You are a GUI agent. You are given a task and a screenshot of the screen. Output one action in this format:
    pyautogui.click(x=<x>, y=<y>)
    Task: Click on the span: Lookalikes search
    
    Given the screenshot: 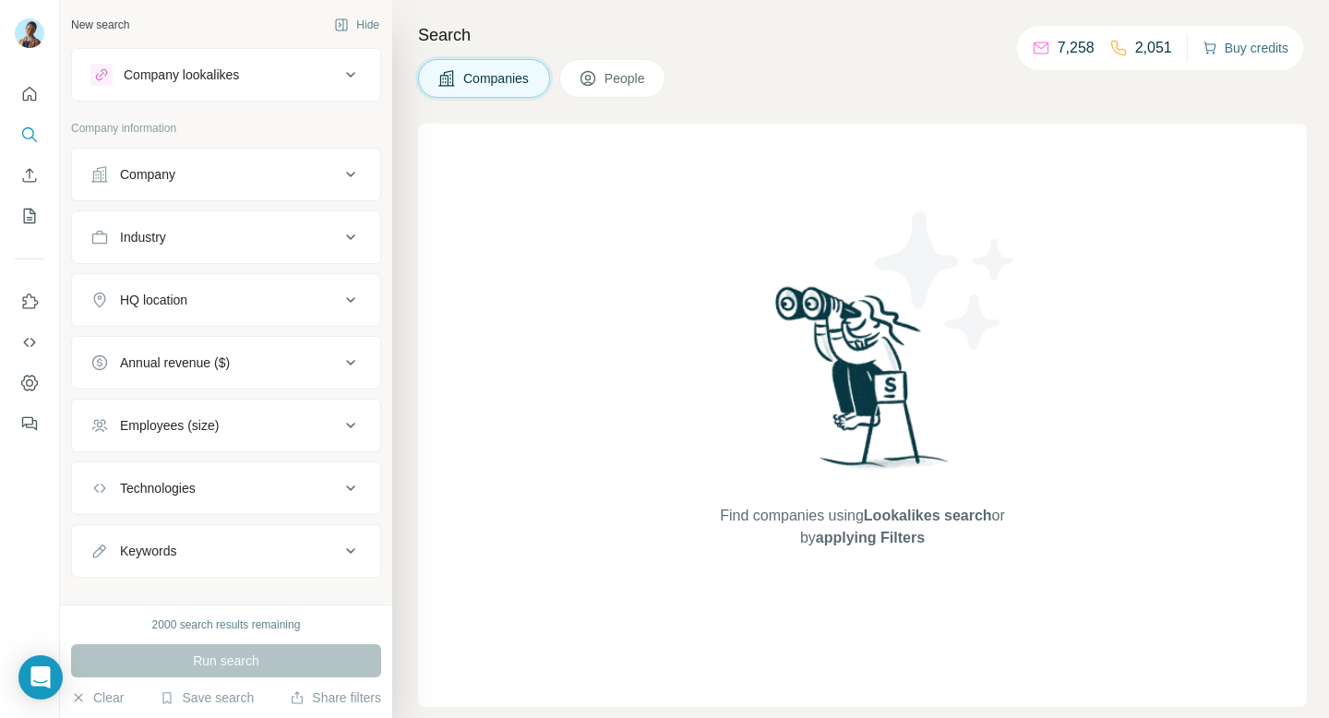 What is the action you would take?
    pyautogui.click(x=927, y=515)
    